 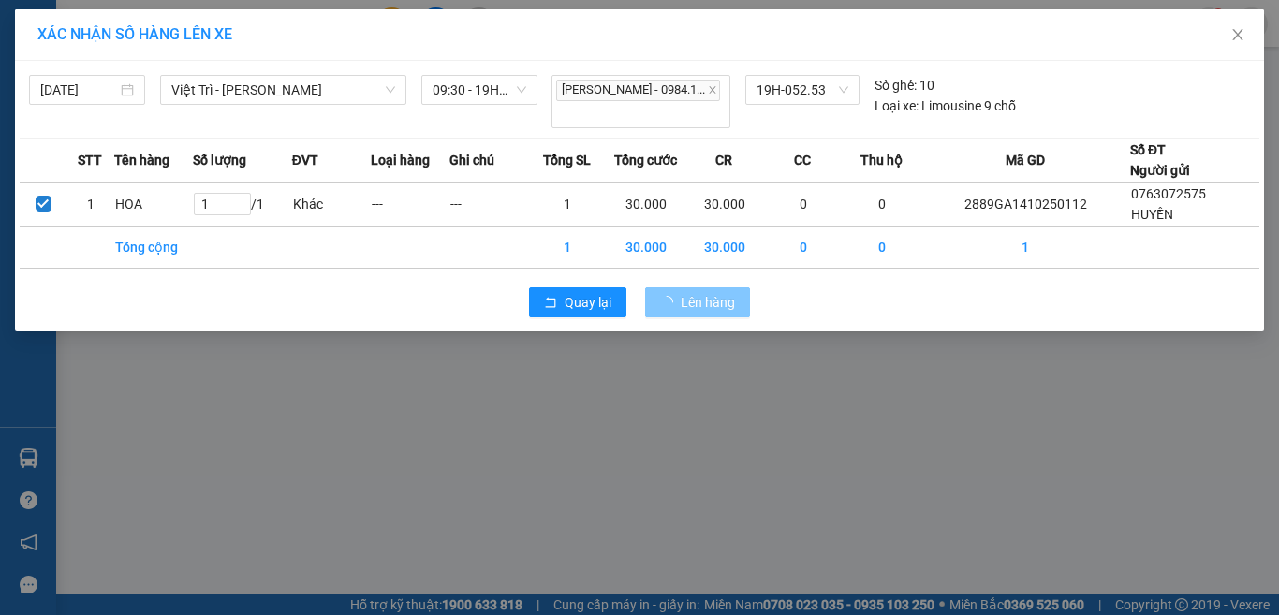 I want to click on span: loading, so click(x=670, y=302).